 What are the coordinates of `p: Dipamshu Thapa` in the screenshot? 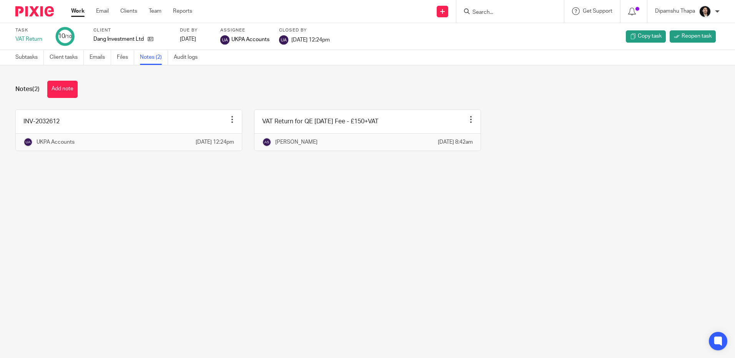 It's located at (675, 11).